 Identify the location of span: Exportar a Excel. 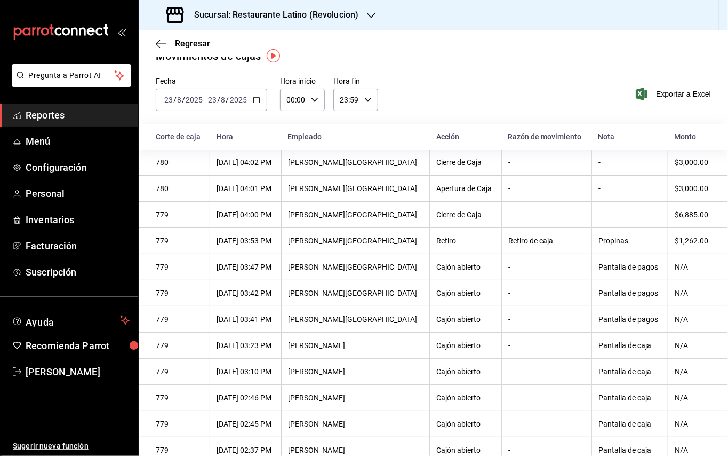
(675, 94).